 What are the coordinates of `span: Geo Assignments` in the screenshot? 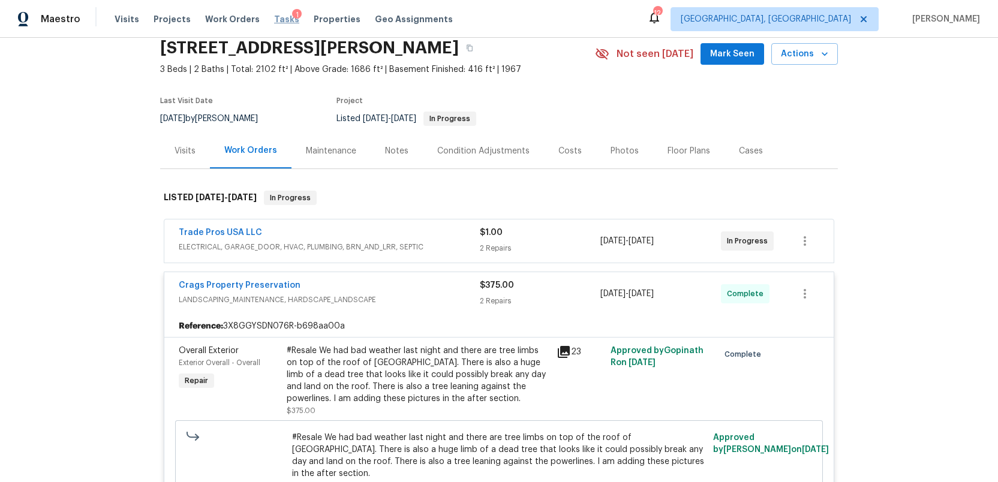 It's located at (414, 19).